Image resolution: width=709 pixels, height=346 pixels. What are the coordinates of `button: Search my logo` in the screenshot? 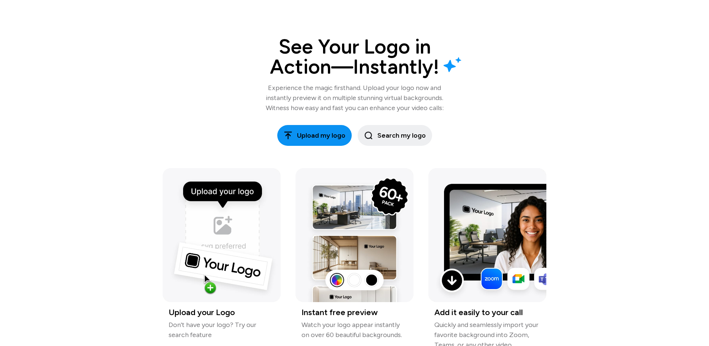 It's located at (395, 136).